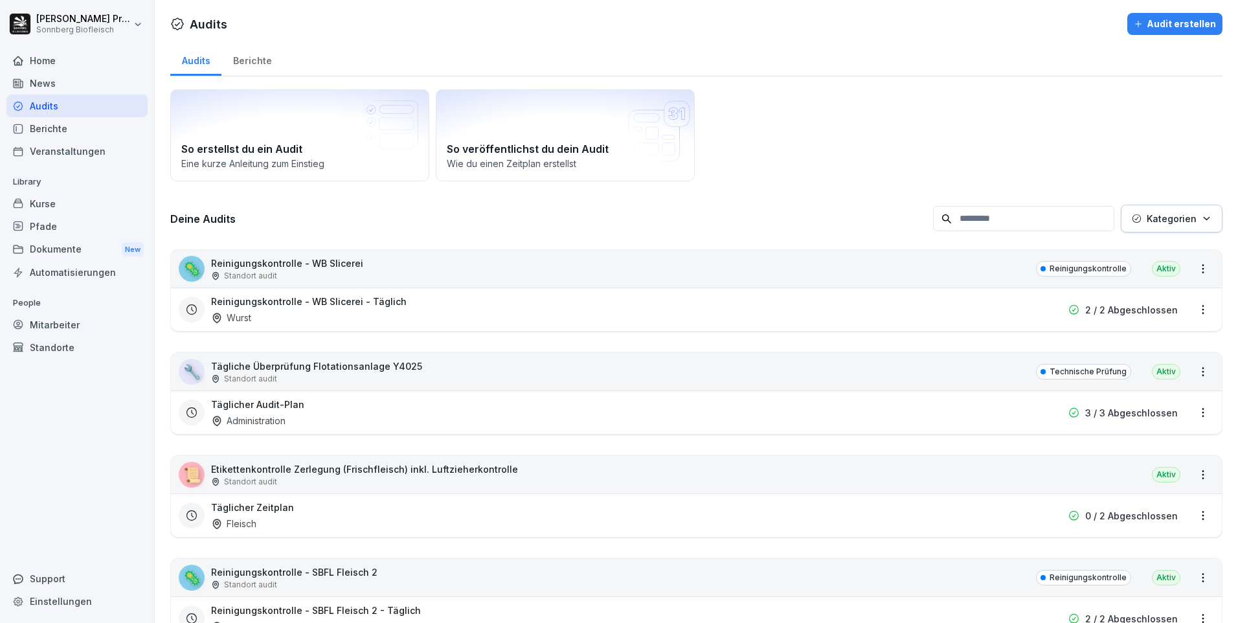 The height and width of the screenshot is (623, 1238). Describe the element at coordinates (565, 149) in the screenshot. I see `h2: So veröffentlichst du dein Audit` at that location.